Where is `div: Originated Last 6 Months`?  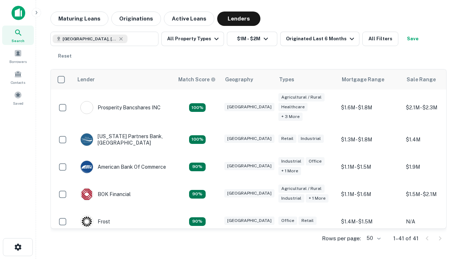 div: Originated Last 6 Months is located at coordinates (321, 39).